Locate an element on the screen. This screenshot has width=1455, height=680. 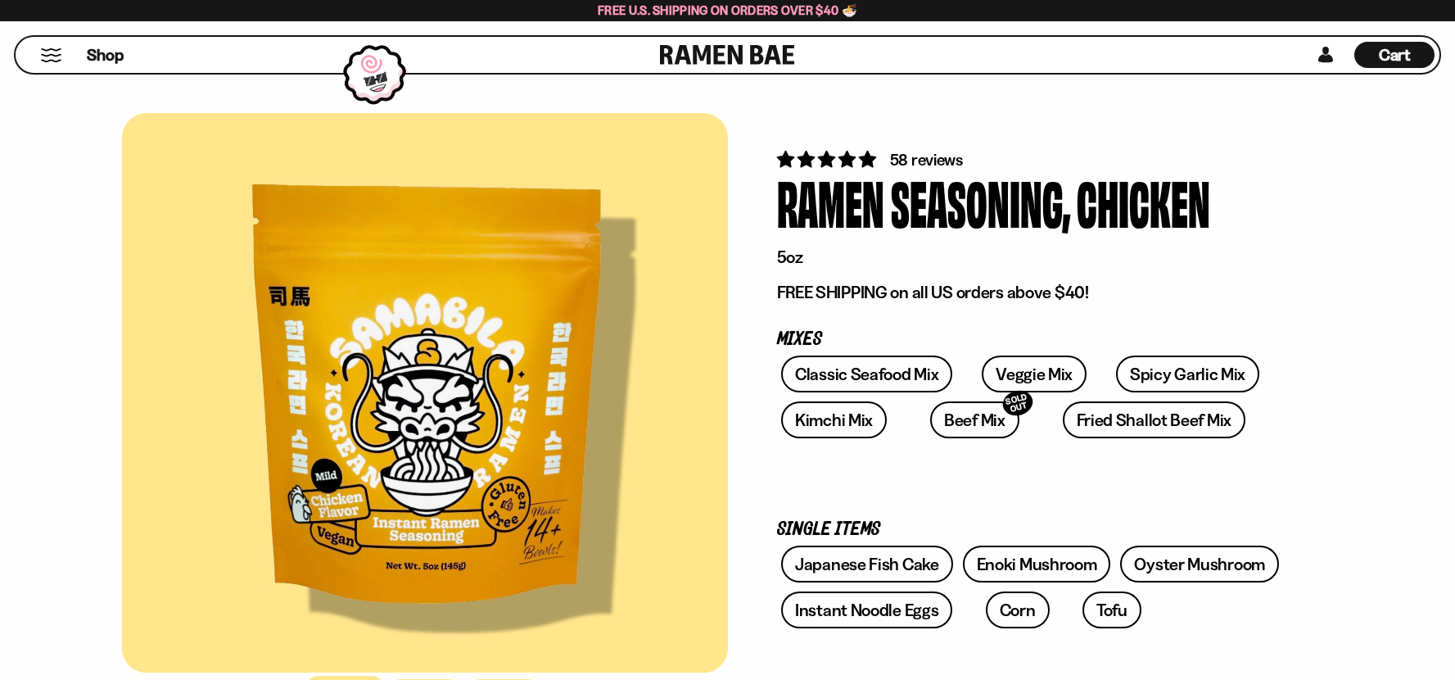
p: Single Items is located at coordinates (1031, 529).